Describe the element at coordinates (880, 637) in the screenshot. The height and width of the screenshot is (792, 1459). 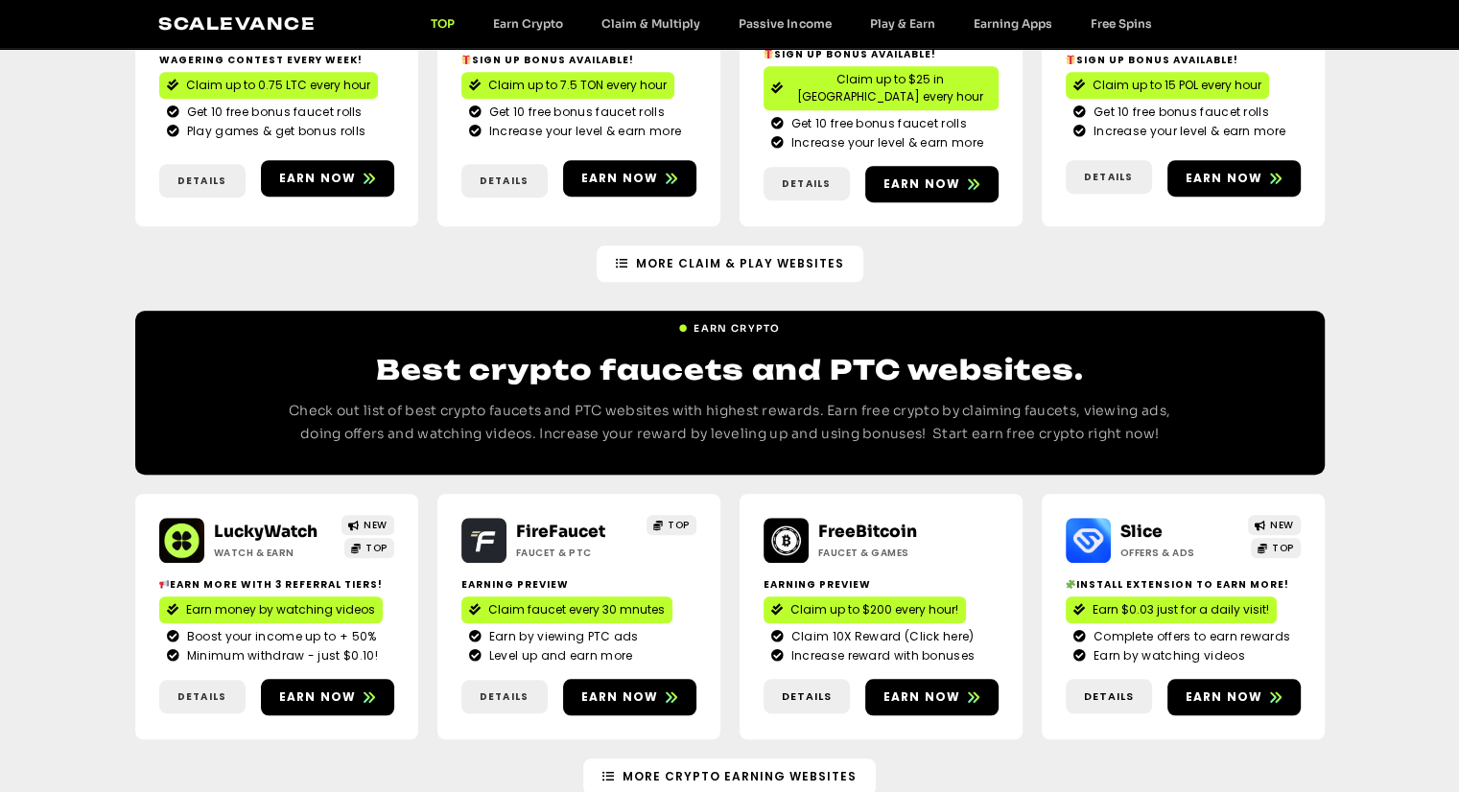
I see `span: Claim 10X Reward (Click here)` at that location.